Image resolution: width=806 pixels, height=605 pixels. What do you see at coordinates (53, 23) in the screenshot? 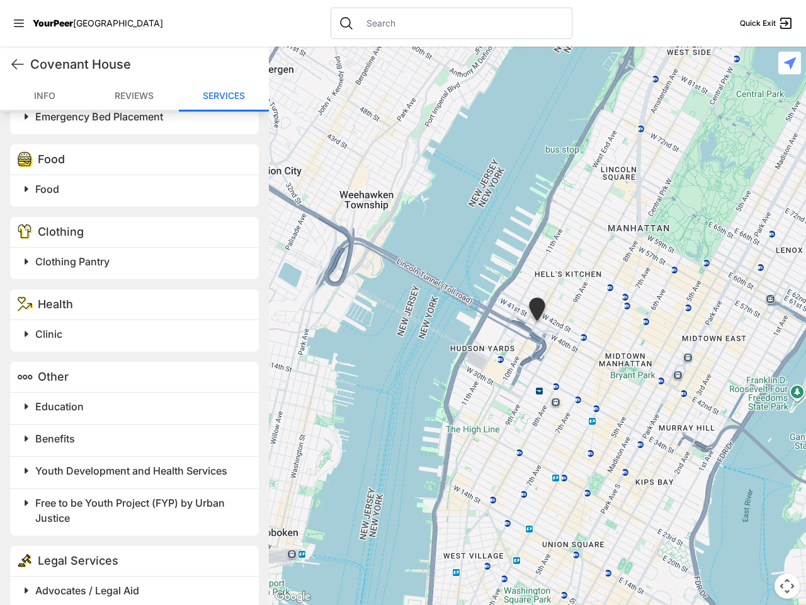
I see `span: YourPeer` at bounding box center [53, 23].